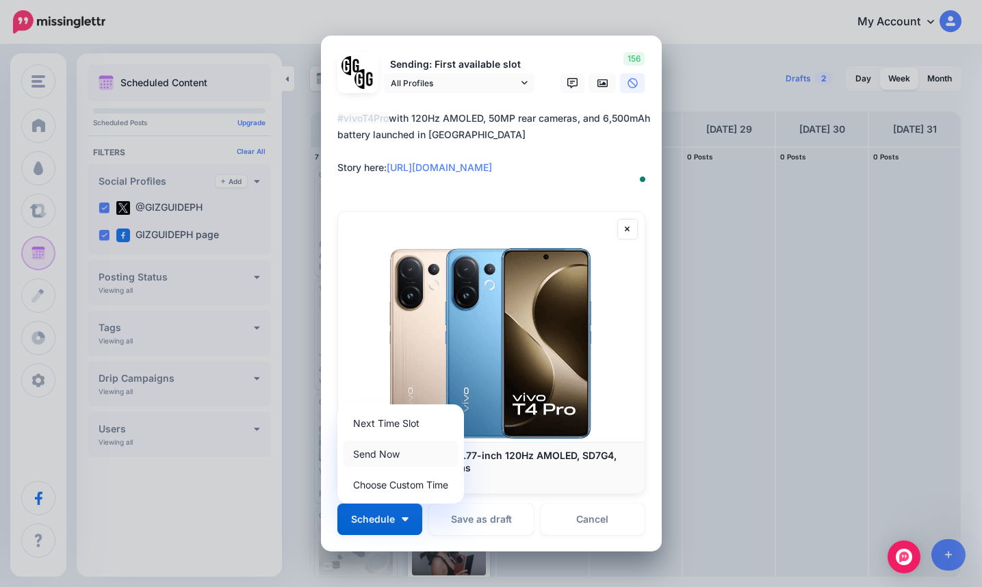 This screenshot has width=982, height=587. Describe the element at coordinates (593, 519) in the screenshot. I see `a: Cancel` at that location.